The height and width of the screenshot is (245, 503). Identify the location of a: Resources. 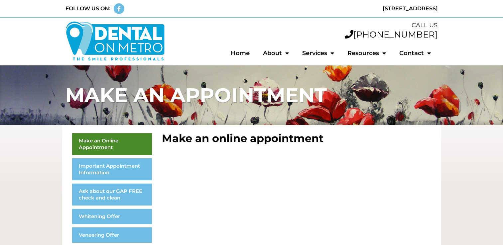
(367, 53).